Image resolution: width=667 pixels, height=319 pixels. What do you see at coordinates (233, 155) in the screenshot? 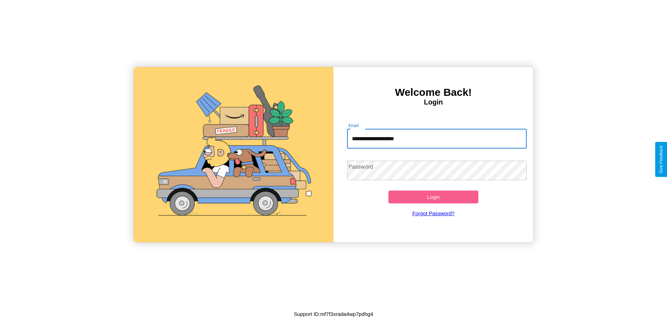
I see `img: gif` at bounding box center [233, 155].